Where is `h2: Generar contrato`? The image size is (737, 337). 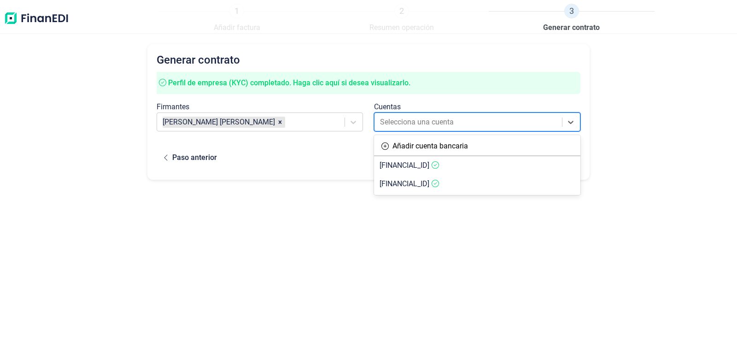 h2: Generar contrato is located at coordinates (369, 60).